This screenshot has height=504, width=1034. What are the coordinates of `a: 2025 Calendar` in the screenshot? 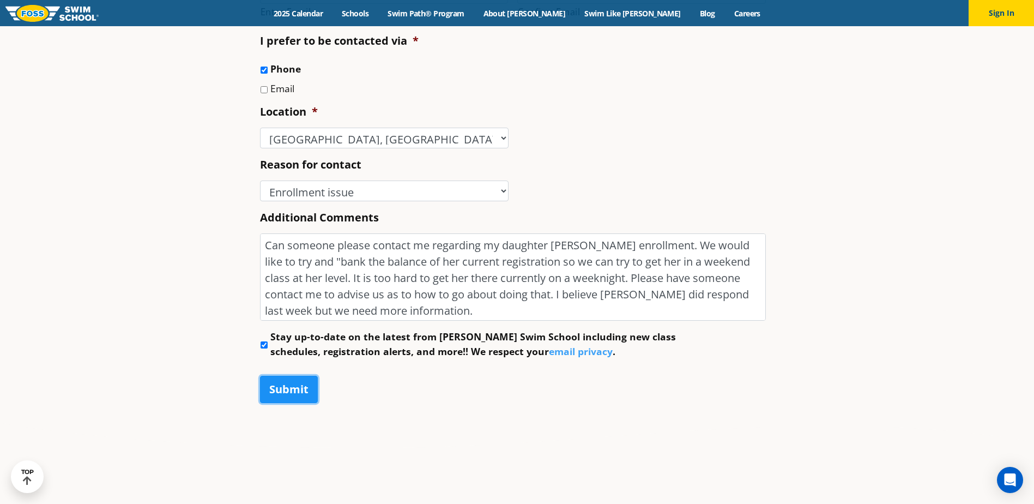 It's located at (298, 13).